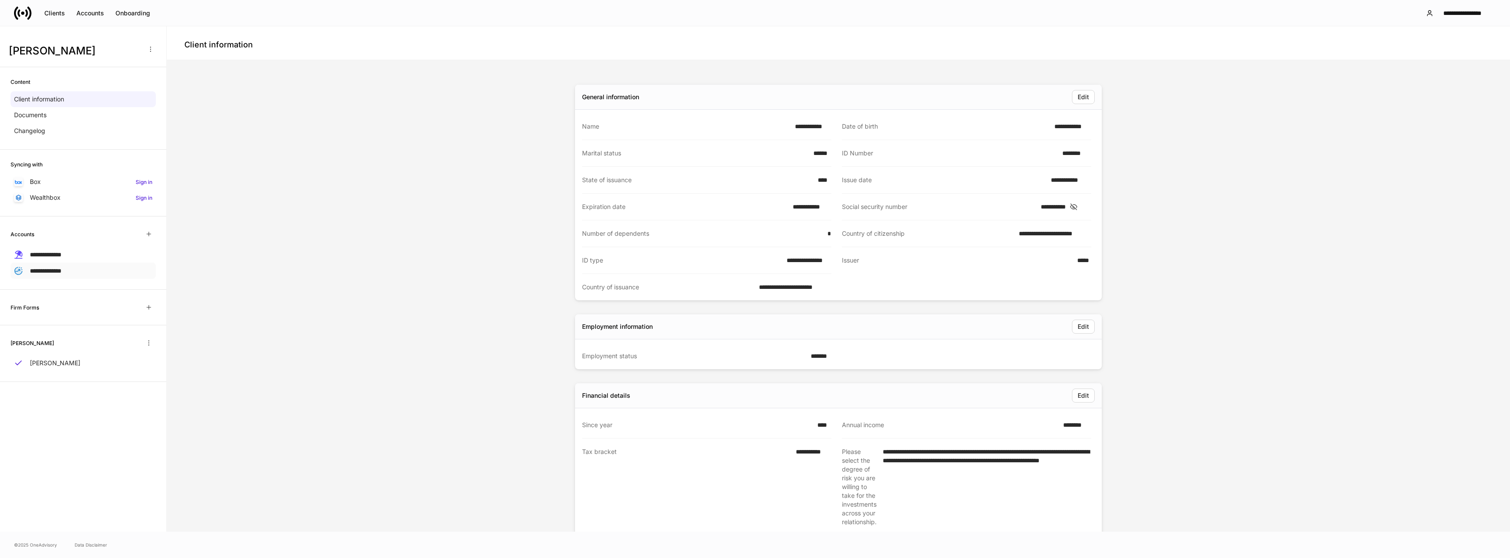 The width and height of the screenshot is (1510, 558). Describe the element at coordinates (927, 234) in the screenshot. I see `div: Country of citizenship` at that location.